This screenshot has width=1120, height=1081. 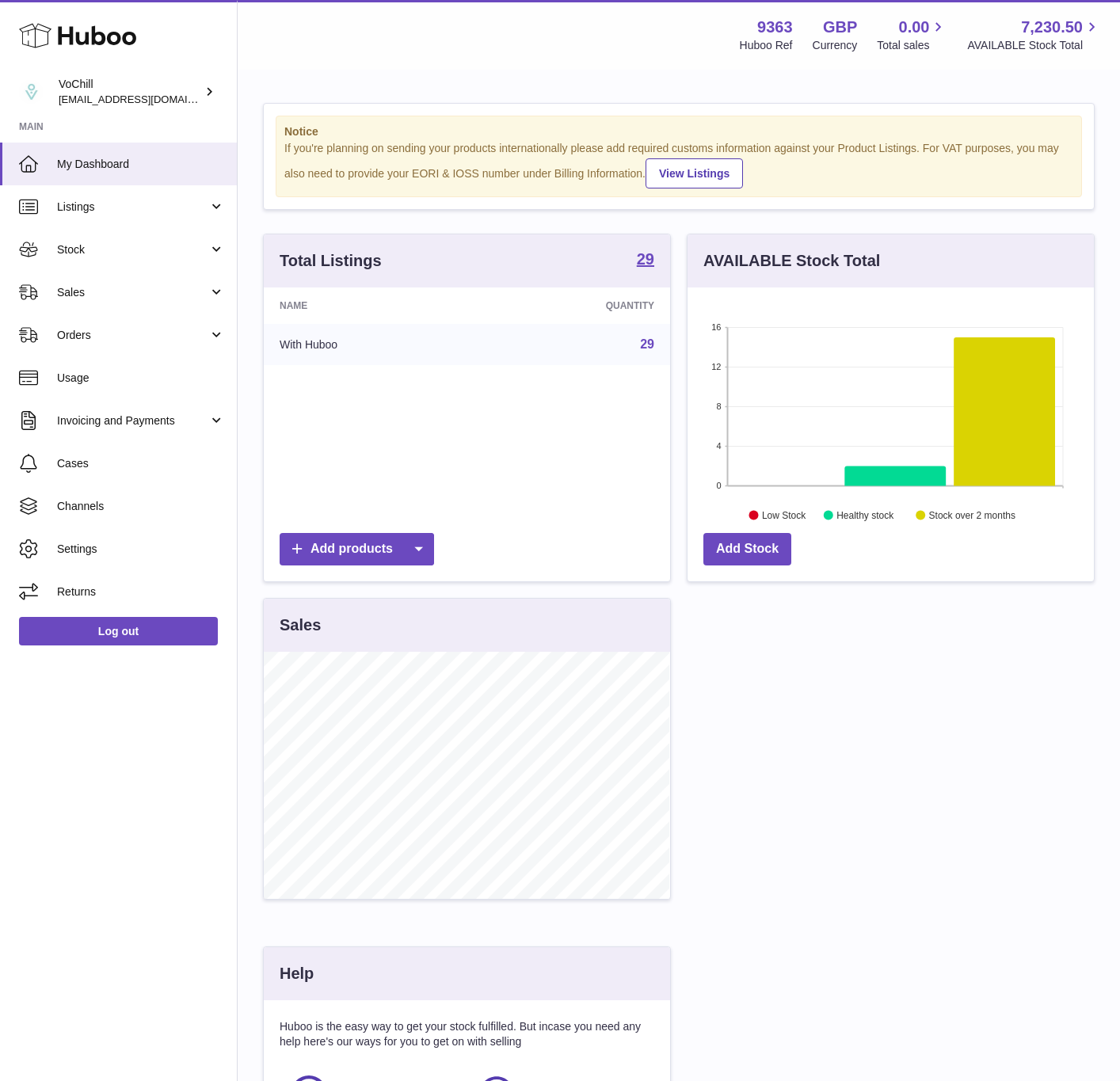 What do you see at coordinates (972, 515) in the screenshot?
I see `text: Stock over 2 months` at bounding box center [972, 515].